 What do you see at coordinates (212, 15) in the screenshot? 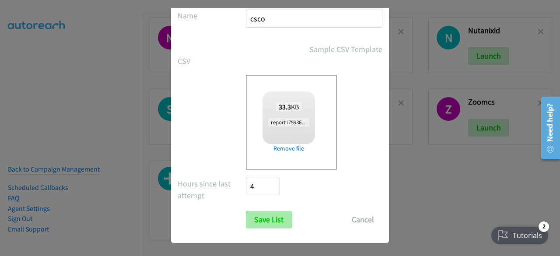
I see `label: Name` at bounding box center [212, 15].